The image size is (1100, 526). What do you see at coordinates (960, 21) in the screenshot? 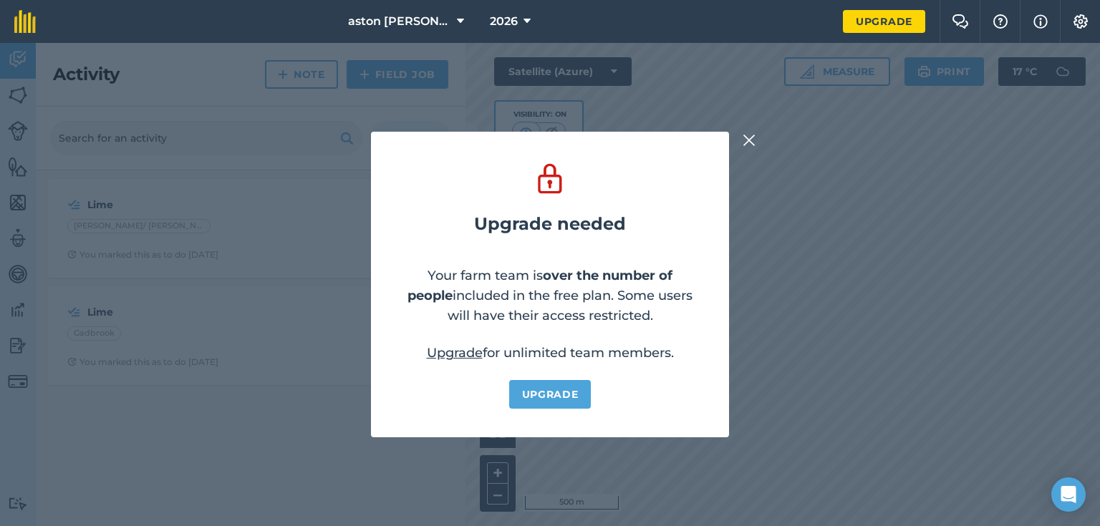
I see `img: Two speech bubbles overlapping with the left bubble in the forefront` at bounding box center [960, 21].